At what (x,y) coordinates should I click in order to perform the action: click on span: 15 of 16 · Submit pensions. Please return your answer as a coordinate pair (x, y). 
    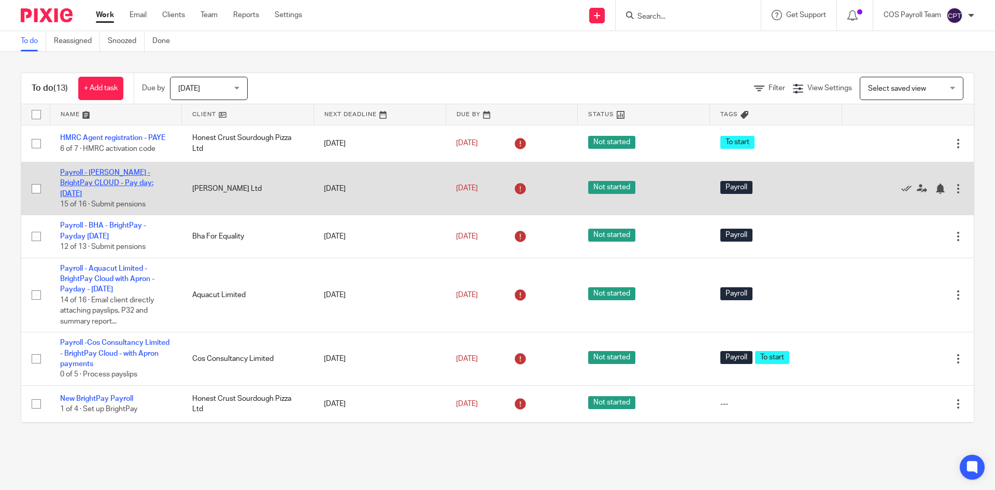
    Looking at the image, I should click on (103, 204).